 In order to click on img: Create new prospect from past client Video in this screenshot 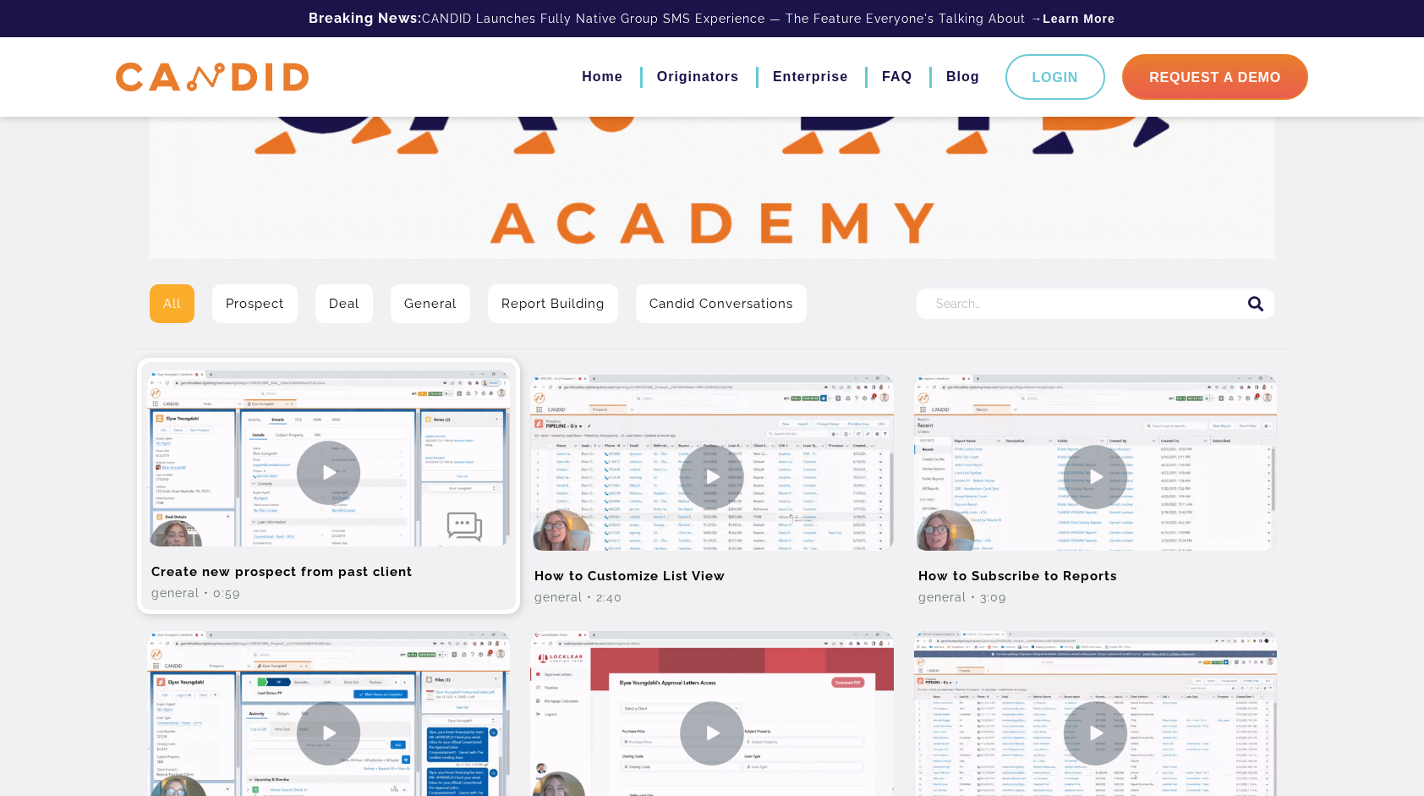, I will do `click(328, 472)`.